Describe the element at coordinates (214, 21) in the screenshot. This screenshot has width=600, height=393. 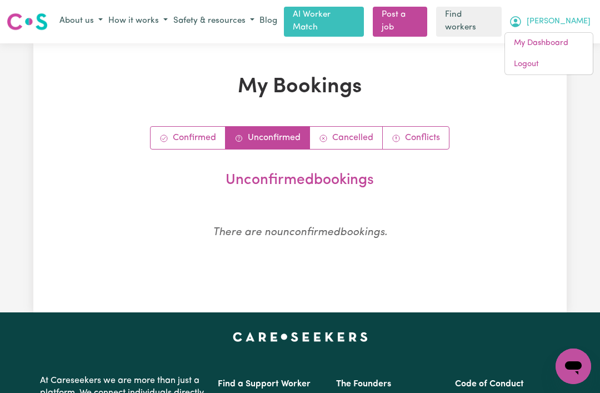
I see `button: Safety & resources` at that location.